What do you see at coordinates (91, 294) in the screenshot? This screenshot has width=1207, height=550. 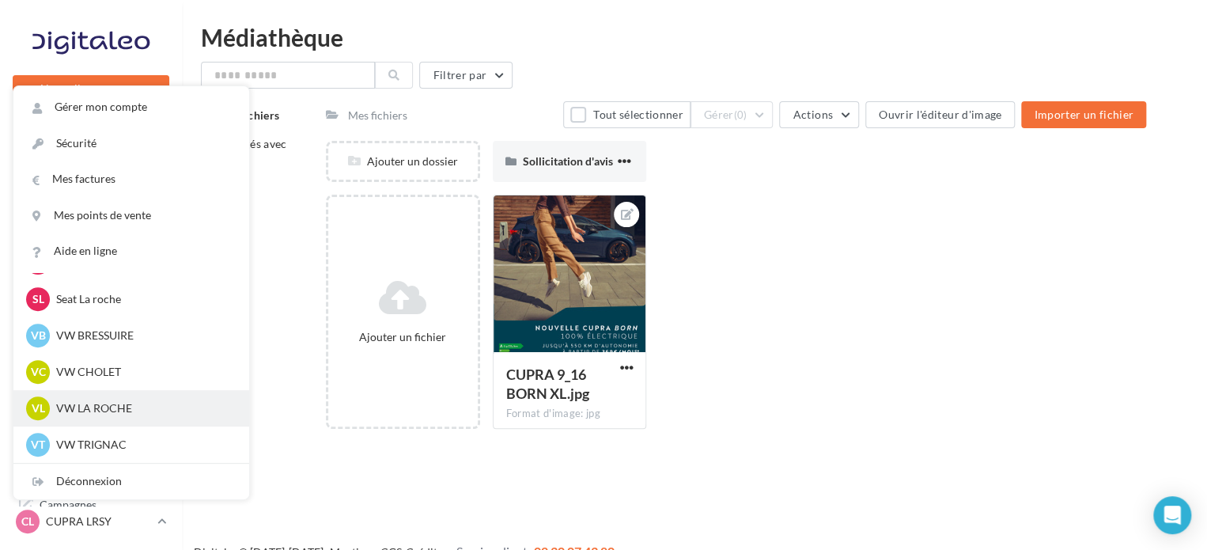 I see `a: Campagnes` at bounding box center [91, 294].